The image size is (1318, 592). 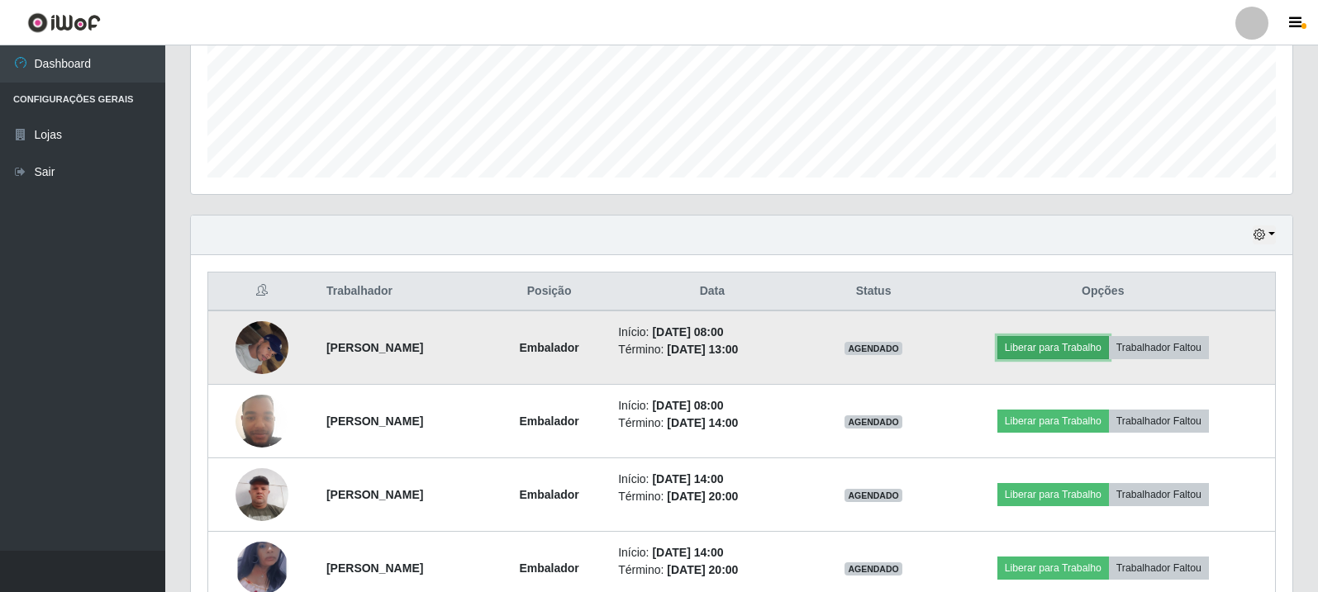 I want to click on img: 1694719722854.jpeg, so click(x=262, y=420).